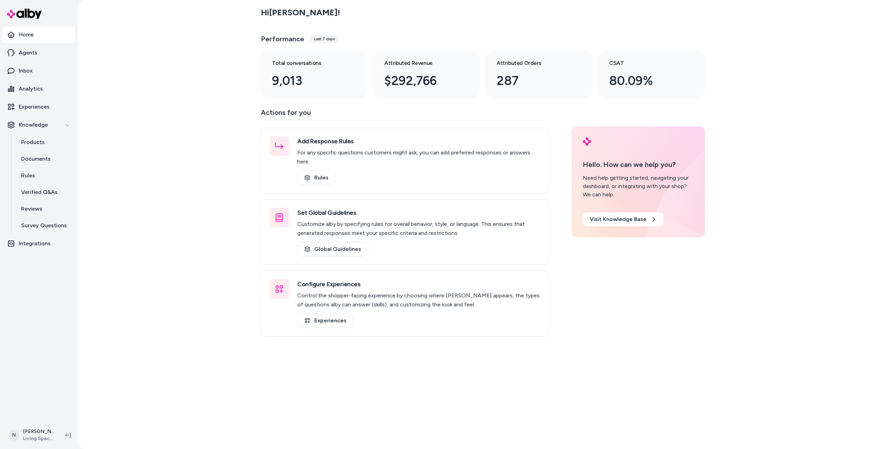  What do you see at coordinates (44, 159) in the screenshot?
I see `a: Documents` at bounding box center [44, 159].